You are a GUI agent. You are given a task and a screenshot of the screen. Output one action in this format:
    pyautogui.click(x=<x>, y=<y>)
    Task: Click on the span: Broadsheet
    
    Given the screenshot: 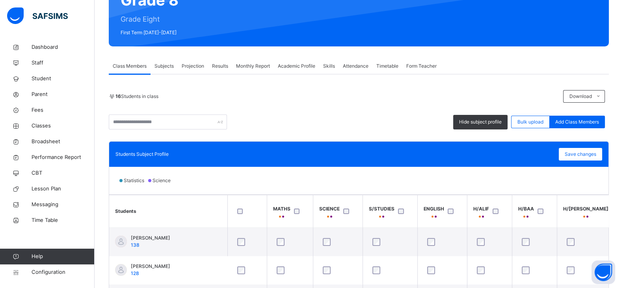 What is the action you would take?
    pyautogui.click(x=63, y=142)
    